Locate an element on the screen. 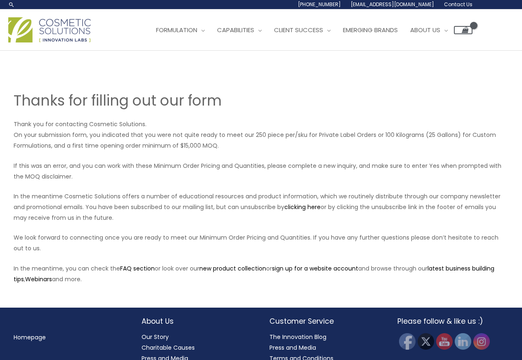 The width and height of the screenshot is (522, 360). span: Capabilities is located at coordinates (236, 30).